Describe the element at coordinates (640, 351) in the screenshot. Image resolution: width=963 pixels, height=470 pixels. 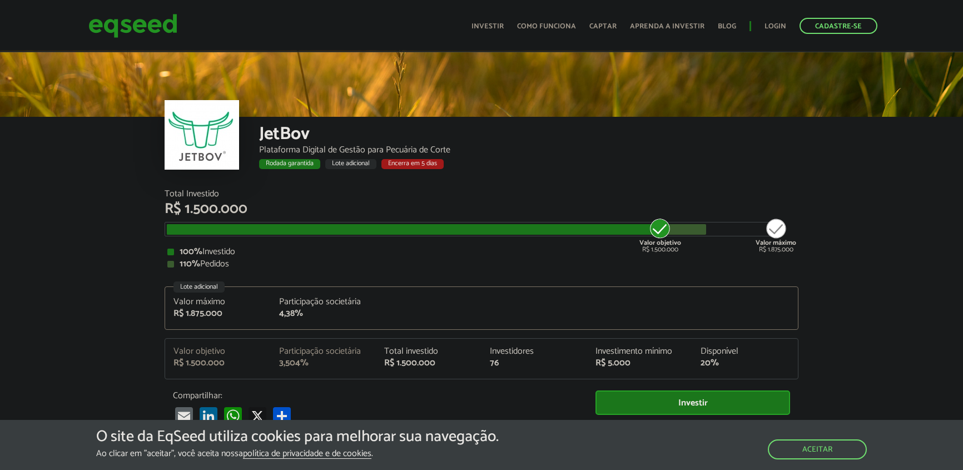
I see `div: Investimento mínimo` at that location.